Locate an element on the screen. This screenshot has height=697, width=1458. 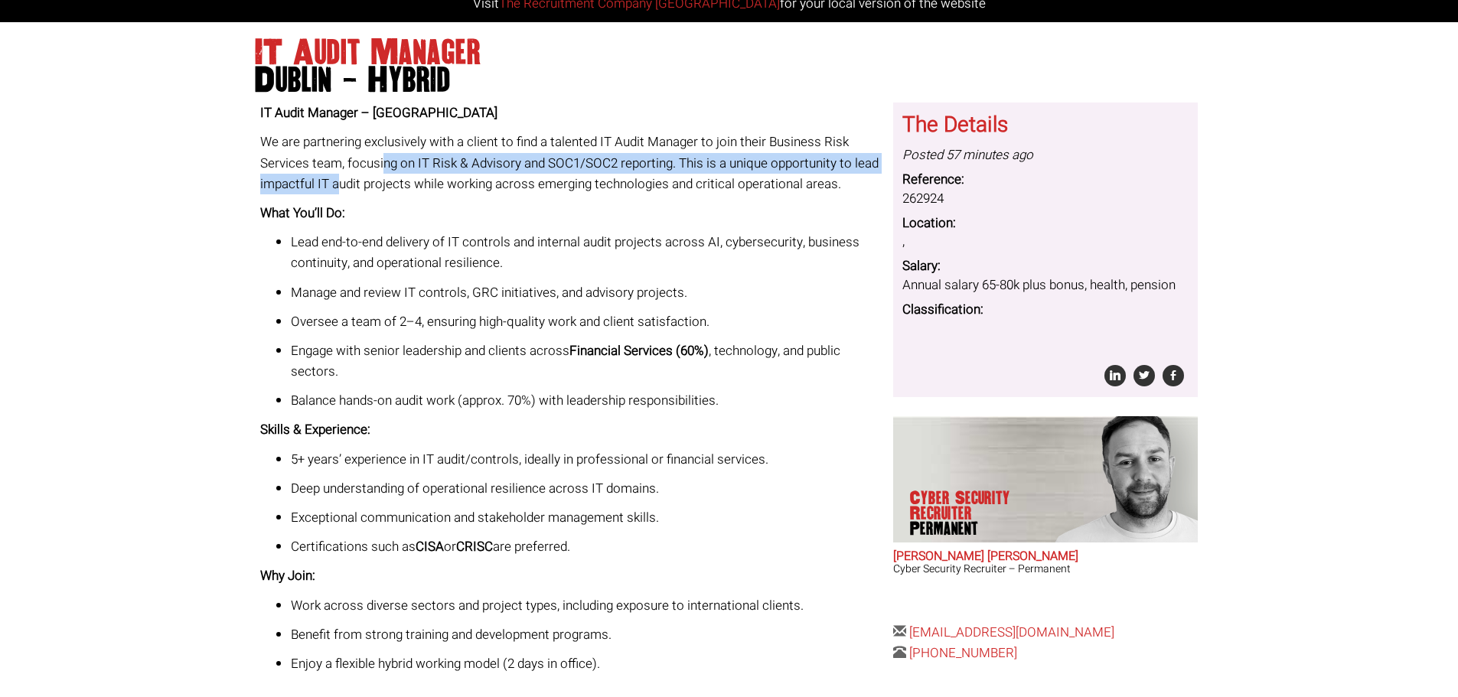
p: Engage with senior leadership and clients across , technology, and public sectors. is located at coordinates (586, 361).